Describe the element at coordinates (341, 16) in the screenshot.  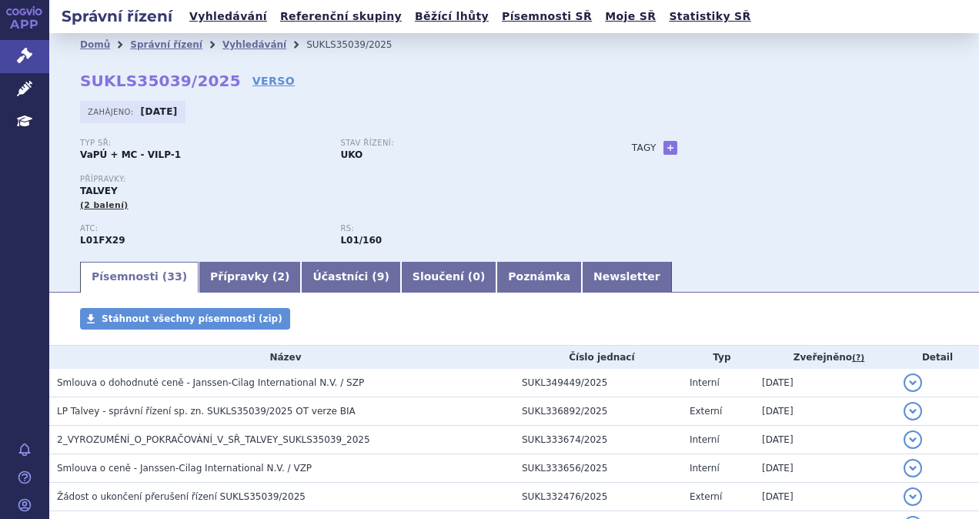
I see `a: Referenční skupiny` at that location.